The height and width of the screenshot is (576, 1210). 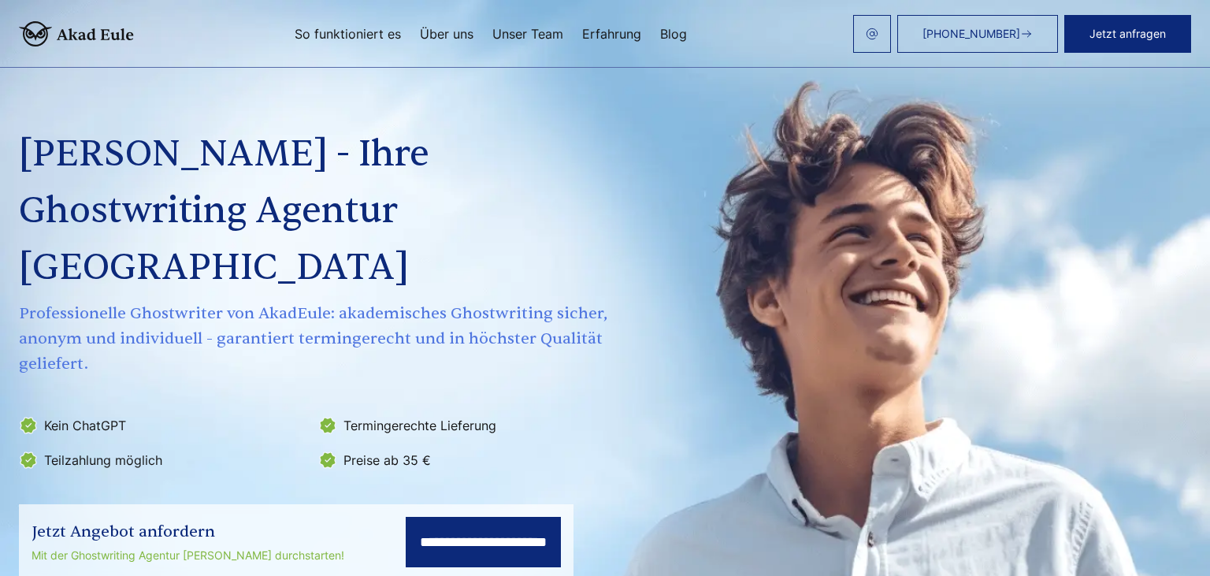 I want to click on button: Jetzt anfragen, so click(x=1128, y=34).